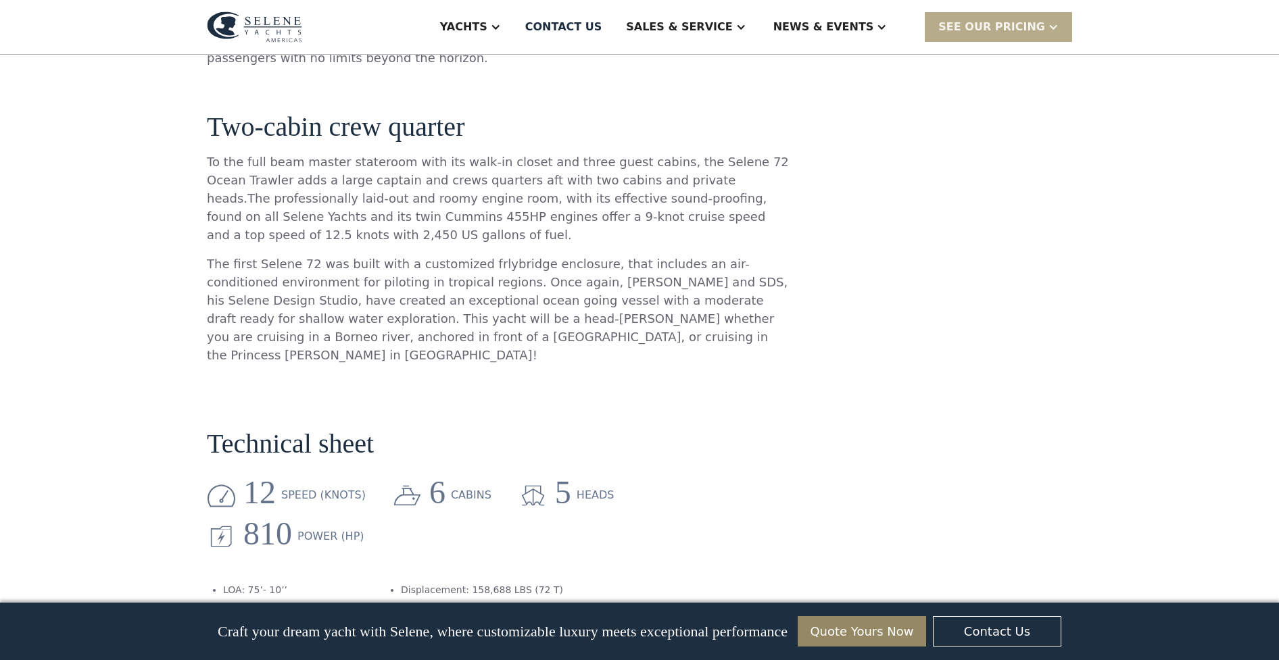 This screenshot has width=1279, height=660. What do you see at coordinates (482, 607) in the screenshot?
I see `li: Holding Tank: 200 USG` at bounding box center [482, 607].